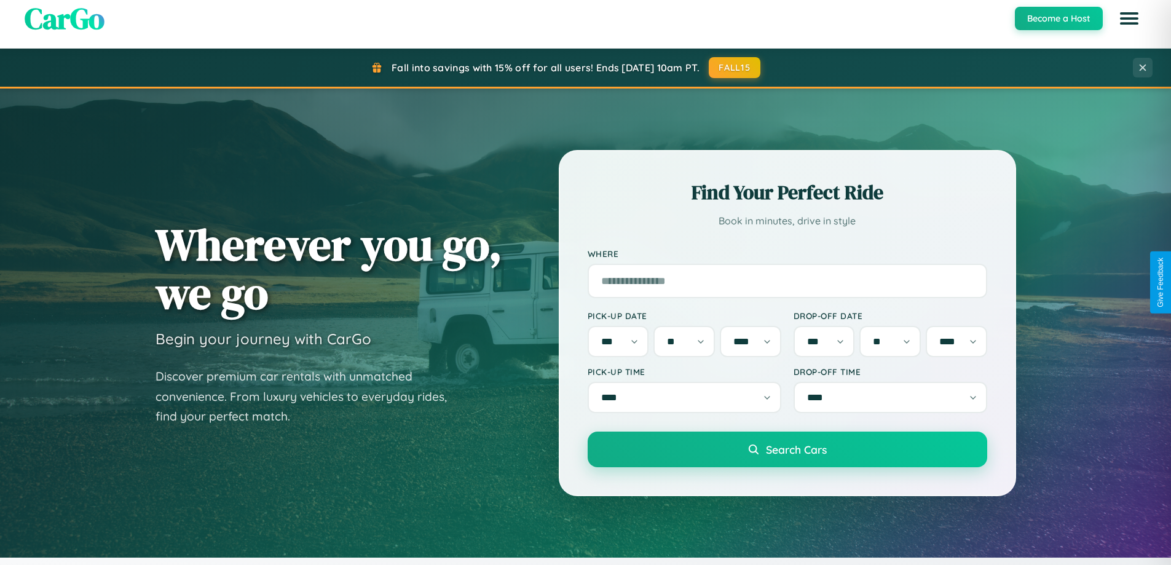 This screenshot has height=565, width=1171. Describe the element at coordinates (735, 68) in the screenshot. I see `button: FALL15` at that location.